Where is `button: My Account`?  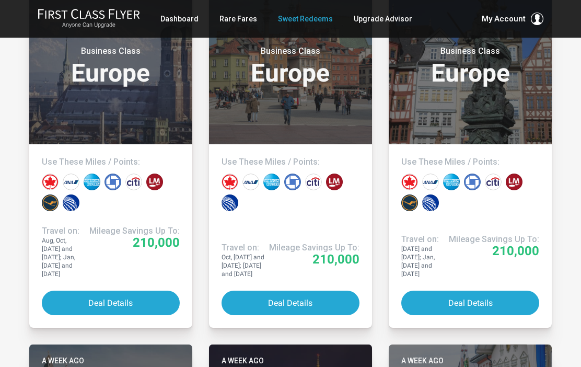
button: My Account is located at coordinates (513, 19).